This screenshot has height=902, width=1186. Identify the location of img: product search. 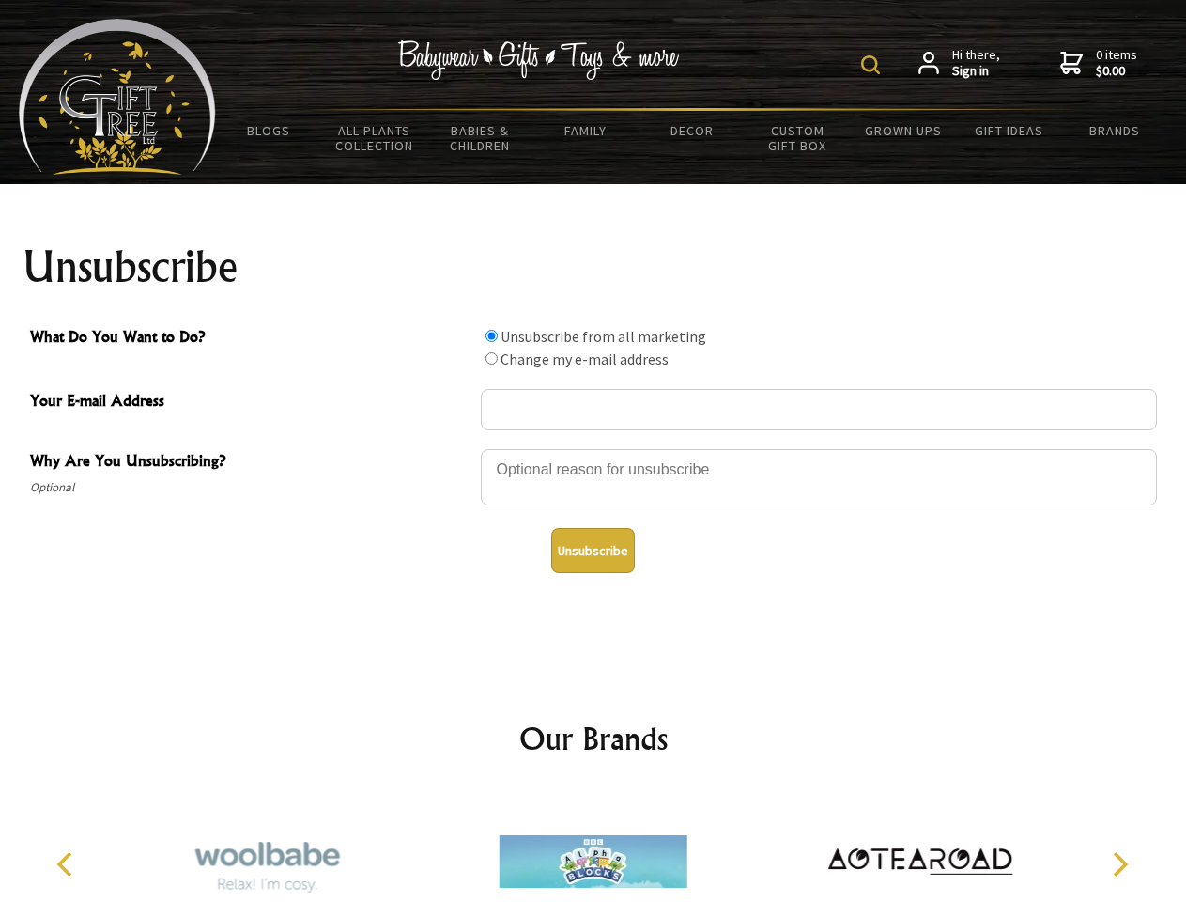
(871, 65).